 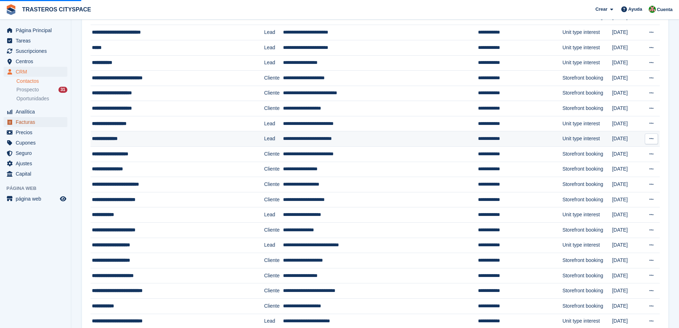 What do you see at coordinates (37, 199) in the screenshot?
I see `span: página web` at bounding box center [37, 199].